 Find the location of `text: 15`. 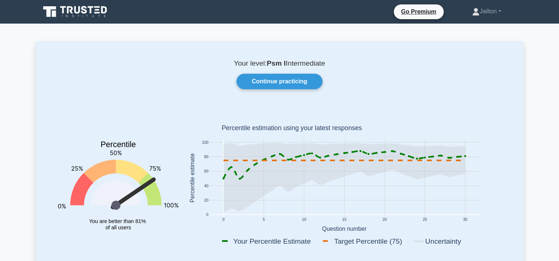

text: 15 is located at coordinates (344, 220).